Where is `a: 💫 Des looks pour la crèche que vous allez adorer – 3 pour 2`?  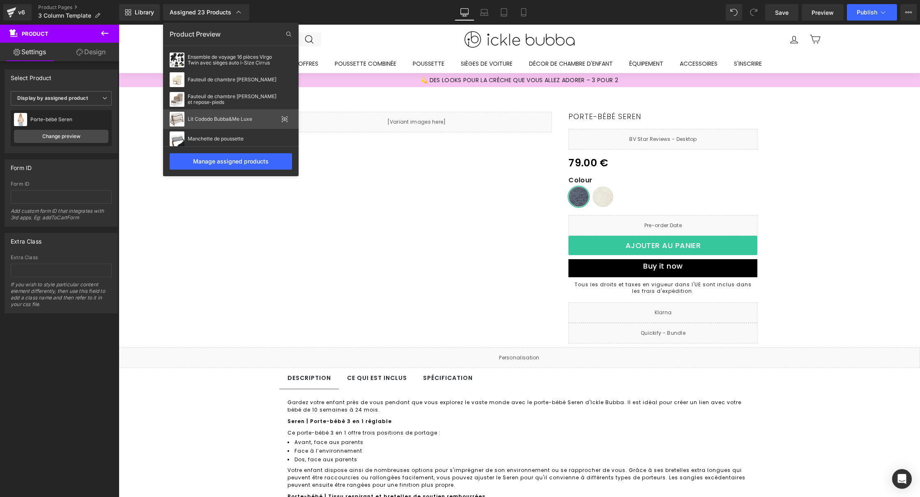 a: 💫 Des looks pour la crèche que vous allez adorer – 3 pour 2 is located at coordinates (400, 55).